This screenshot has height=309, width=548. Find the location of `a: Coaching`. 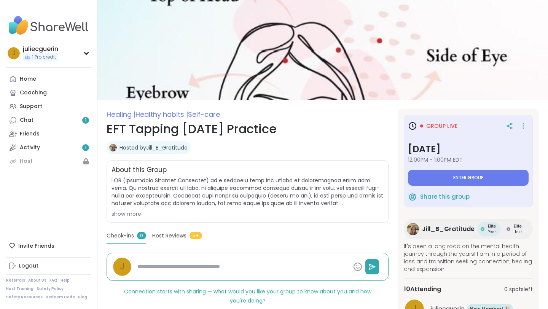

a: Coaching is located at coordinates (48, 93).